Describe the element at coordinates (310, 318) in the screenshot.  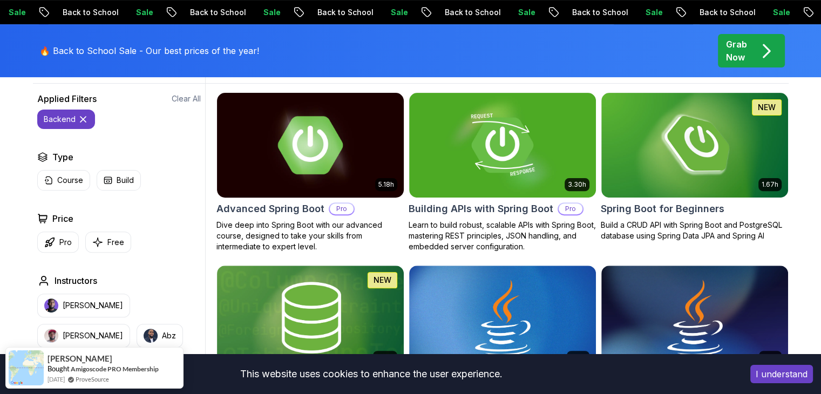
I see `img: Spring Data JPA card` at that location.